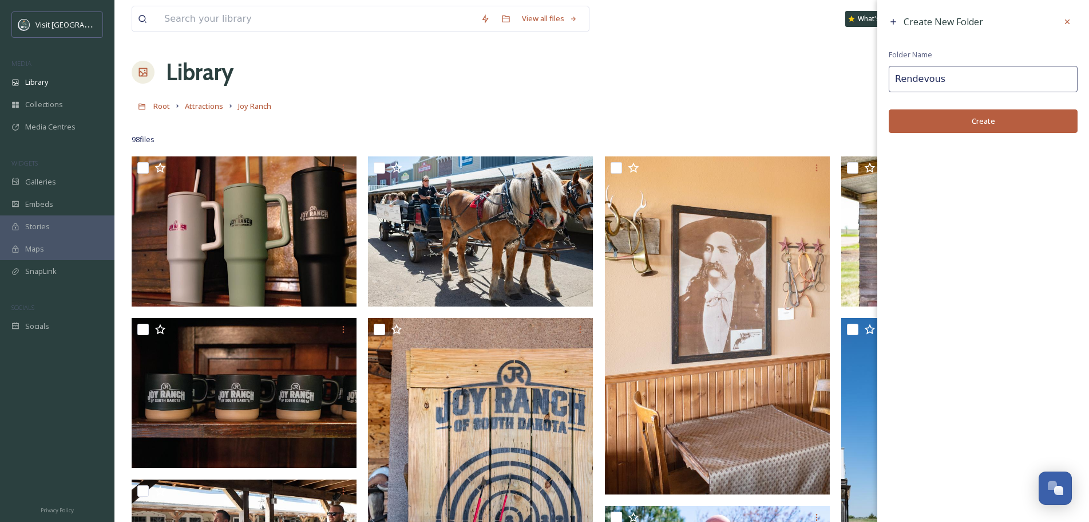  I want to click on img: JWS_9639-Enhanced-NR.jpg, so click(244, 231).